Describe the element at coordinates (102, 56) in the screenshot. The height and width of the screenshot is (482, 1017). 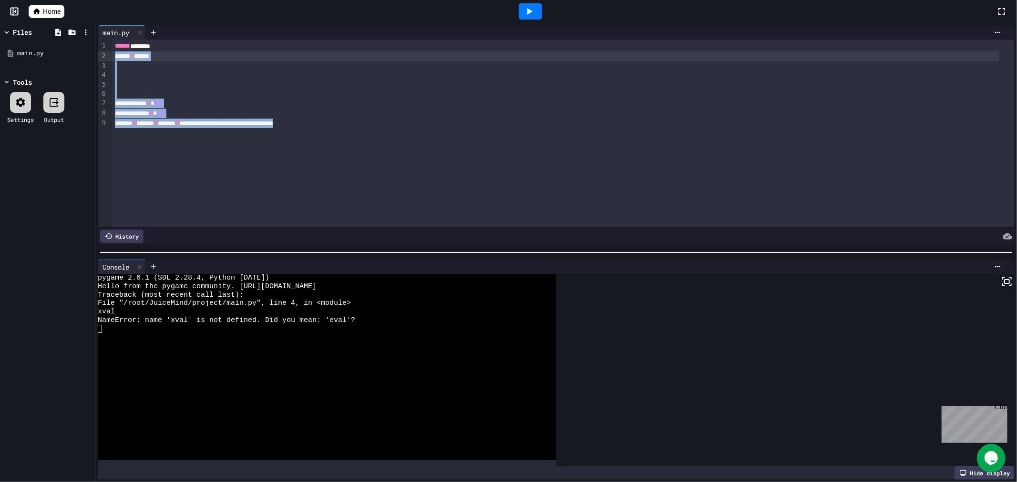
I see `div: 2` at that location.